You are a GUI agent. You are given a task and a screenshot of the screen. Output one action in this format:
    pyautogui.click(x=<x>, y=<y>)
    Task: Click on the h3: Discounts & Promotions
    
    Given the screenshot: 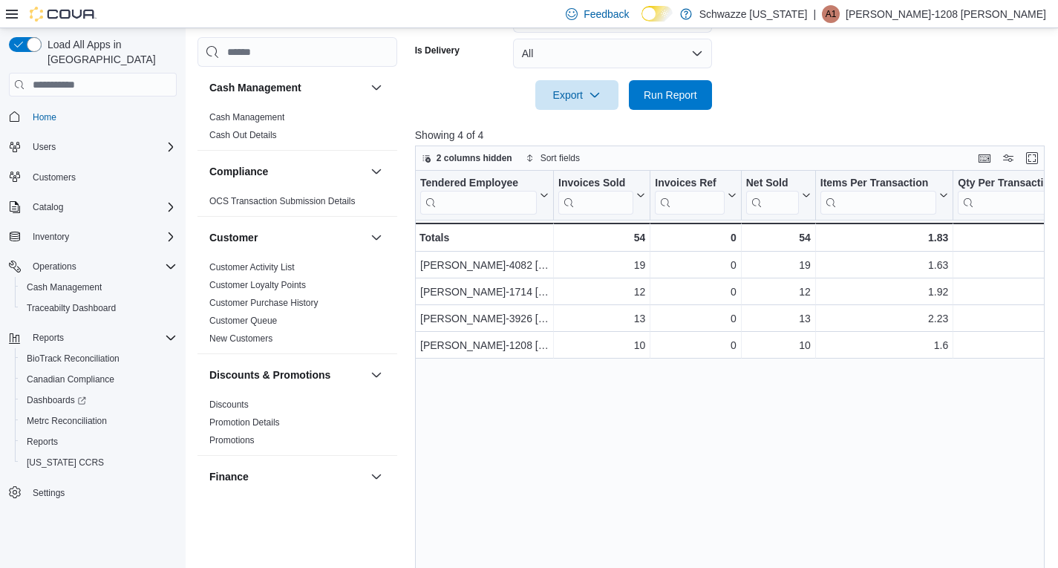 What is the action you would take?
    pyautogui.click(x=269, y=375)
    